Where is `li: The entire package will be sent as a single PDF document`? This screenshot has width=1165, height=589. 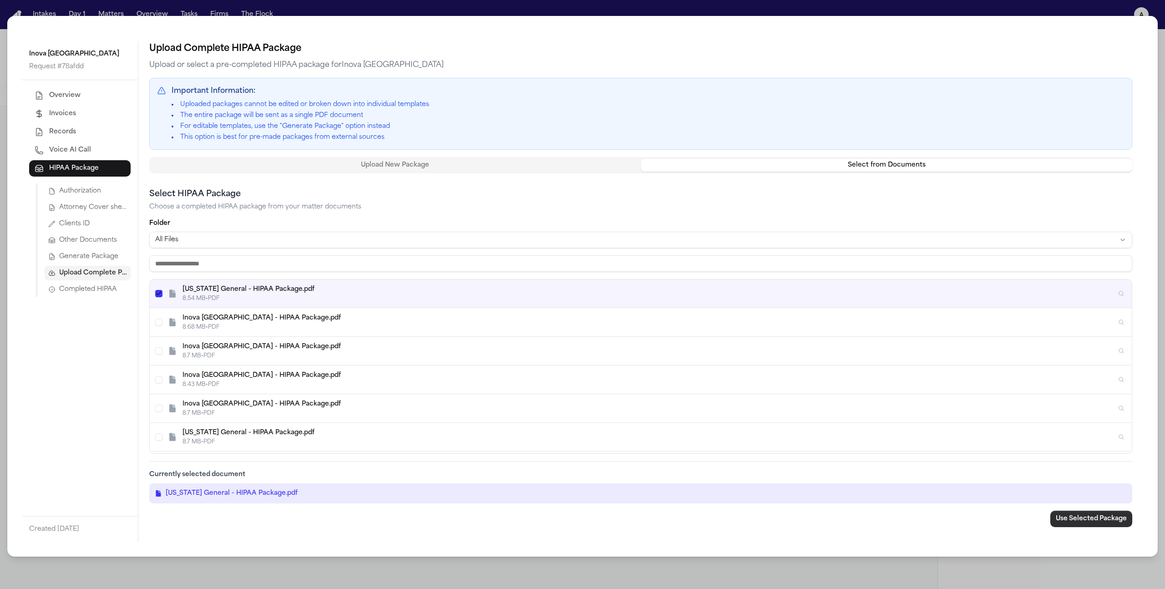
li: The entire package will be sent as a single PDF document is located at coordinates (648, 116).